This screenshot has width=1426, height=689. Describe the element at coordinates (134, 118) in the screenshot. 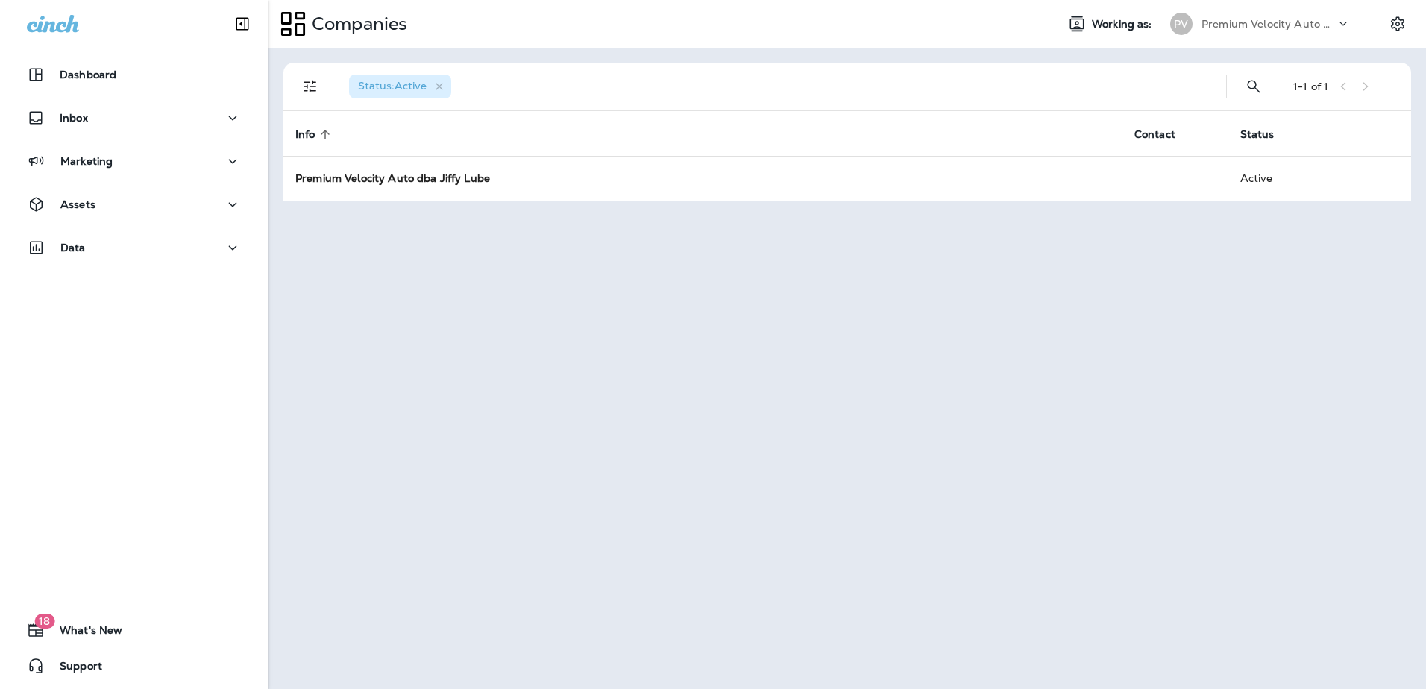

I see `button: Inbox` at that location.